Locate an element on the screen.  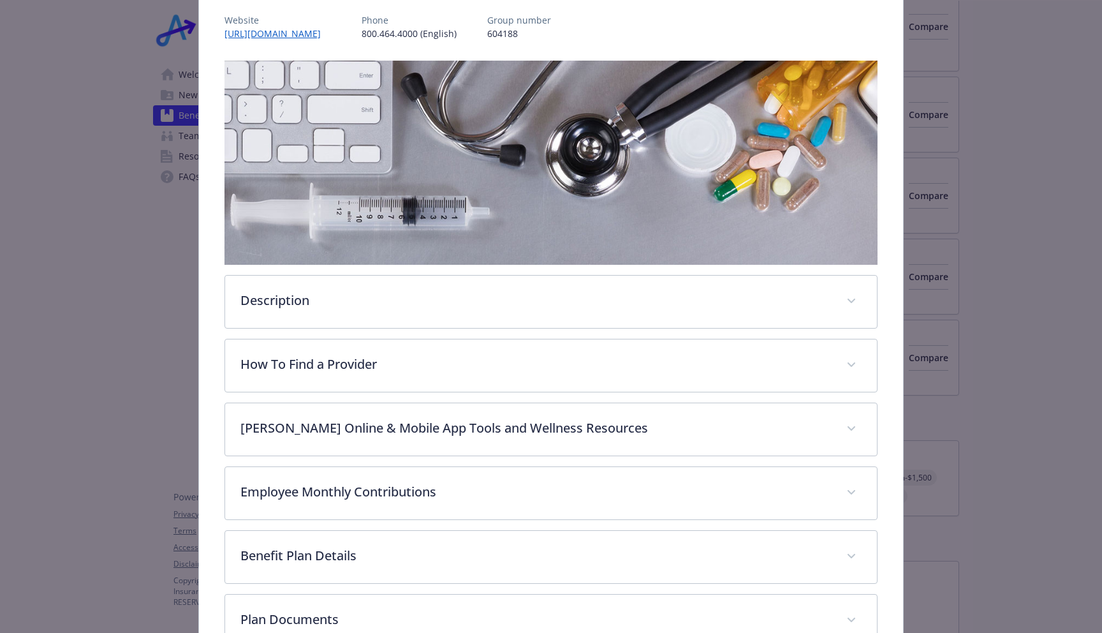
p: Plan Documents is located at coordinates (536, 620).